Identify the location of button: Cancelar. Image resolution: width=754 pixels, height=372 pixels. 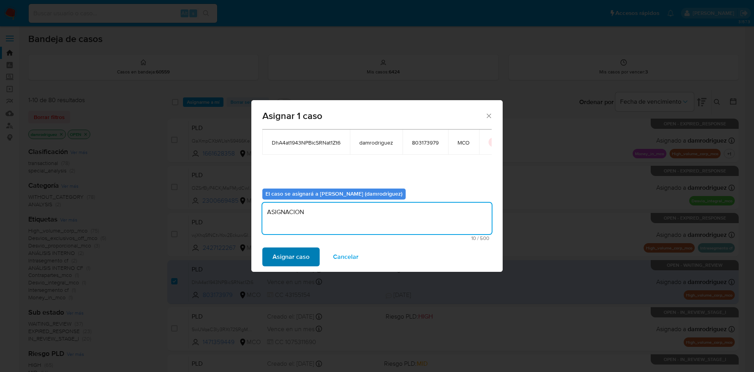
(346, 257).